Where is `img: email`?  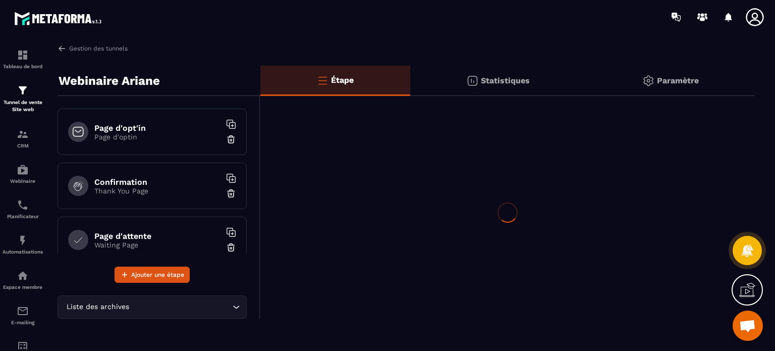
img: email is located at coordinates (23, 311).